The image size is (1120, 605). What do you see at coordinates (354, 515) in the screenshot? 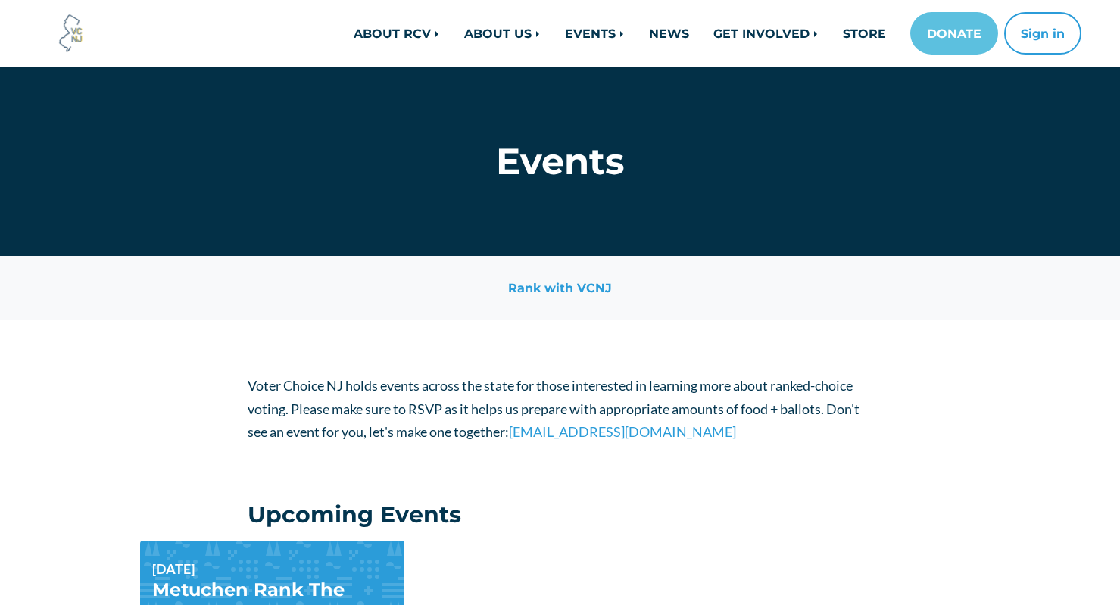
I see `h3: Upcoming Events` at bounding box center [354, 515].